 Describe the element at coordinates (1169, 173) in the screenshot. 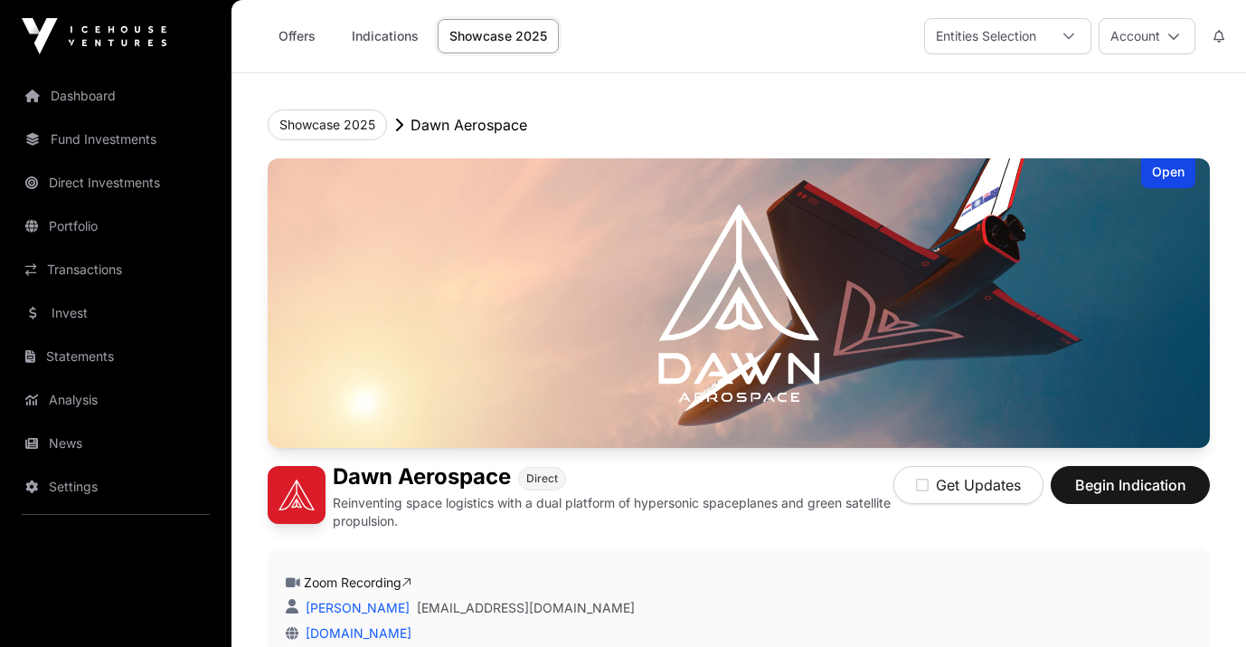

I see `div: Open` at that location.